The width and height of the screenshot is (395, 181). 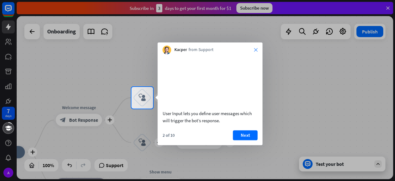 I want to click on span: from Support, so click(x=201, y=50).